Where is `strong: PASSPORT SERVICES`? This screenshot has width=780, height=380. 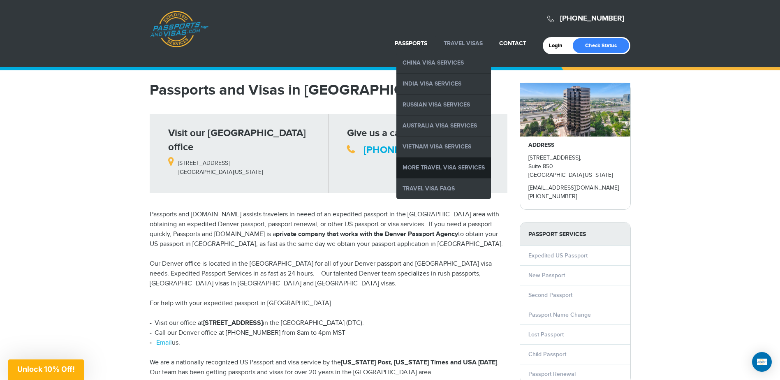
strong: PASSPORT SERVICES is located at coordinates (576, 234).